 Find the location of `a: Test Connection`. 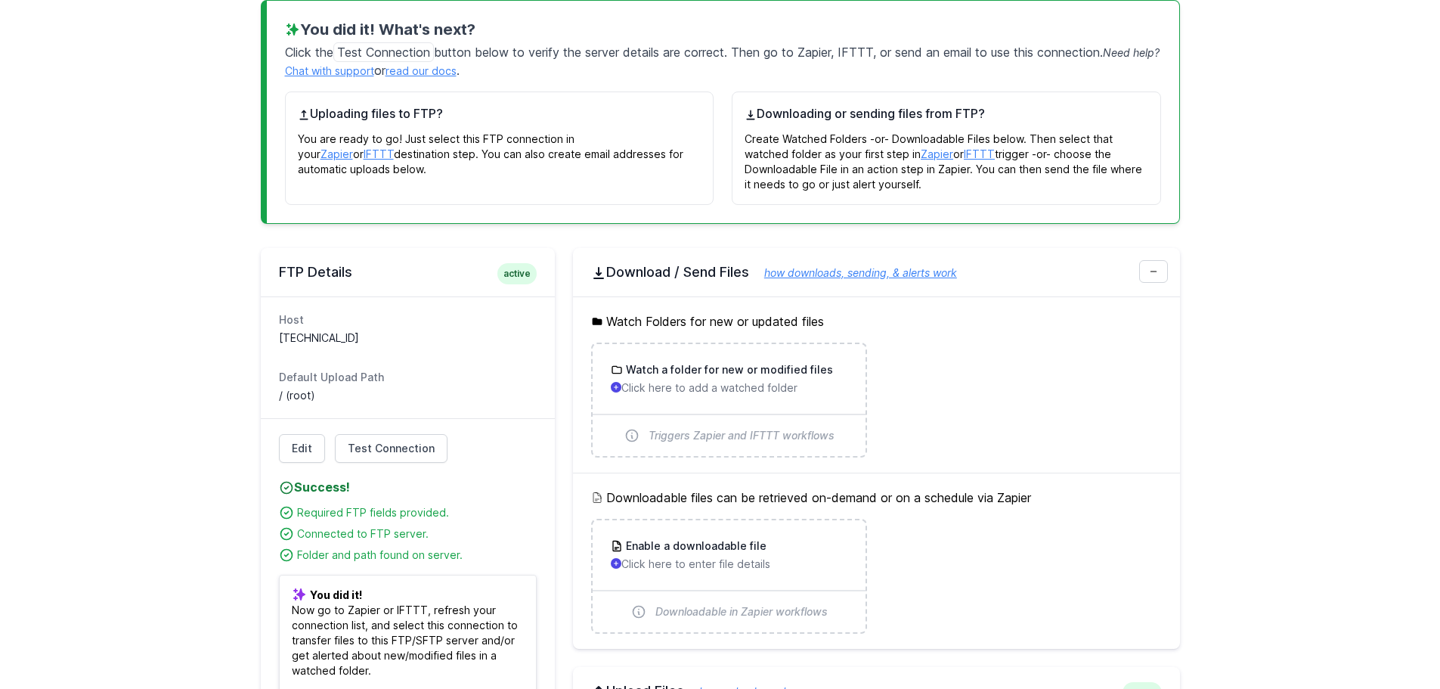

a: Test Connection is located at coordinates (391, 448).